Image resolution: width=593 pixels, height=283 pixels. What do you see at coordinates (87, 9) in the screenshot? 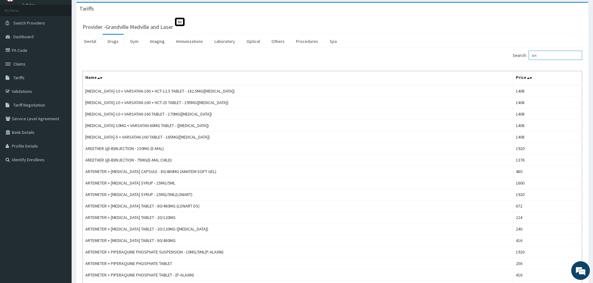
I see `h3: Tariffs` at bounding box center [87, 9].